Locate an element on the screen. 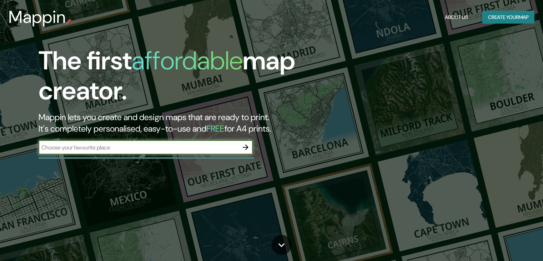 Image resolution: width=543 pixels, height=261 pixels. h1: affordable is located at coordinates (187, 60).